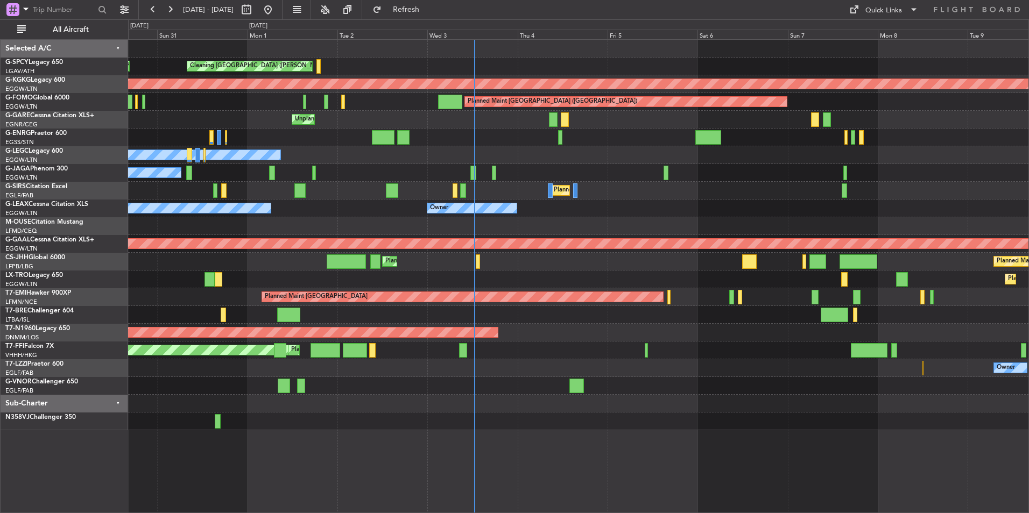 The image size is (1029, 513). What do you see at coordinates (20, 71) in the screenshot?
I see `a: LGAV/ATH` at bounding box center [20, 71].